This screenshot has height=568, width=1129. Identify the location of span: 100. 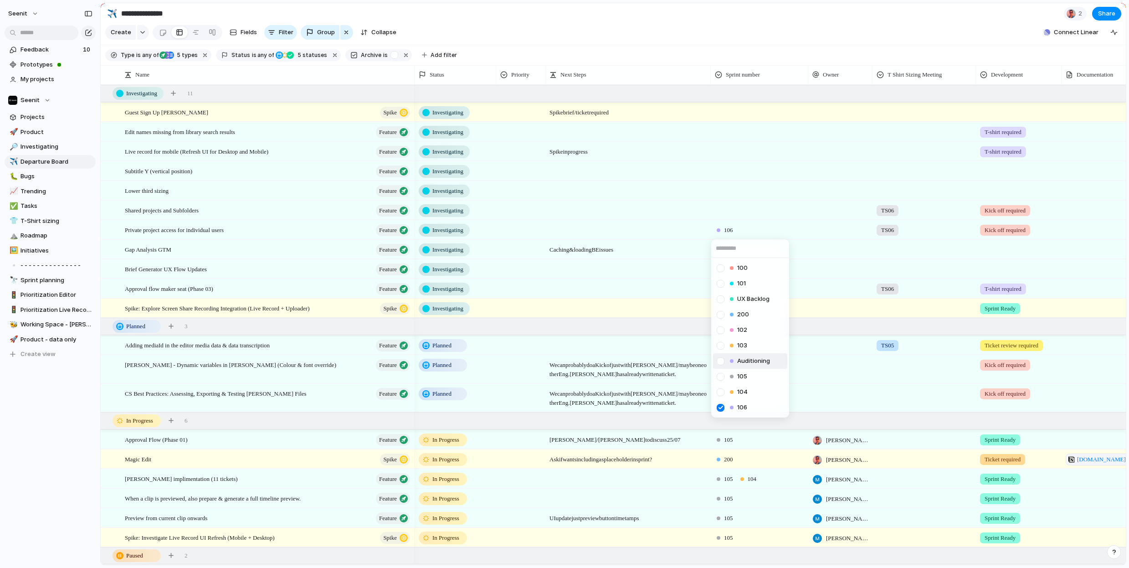
(743, 268).